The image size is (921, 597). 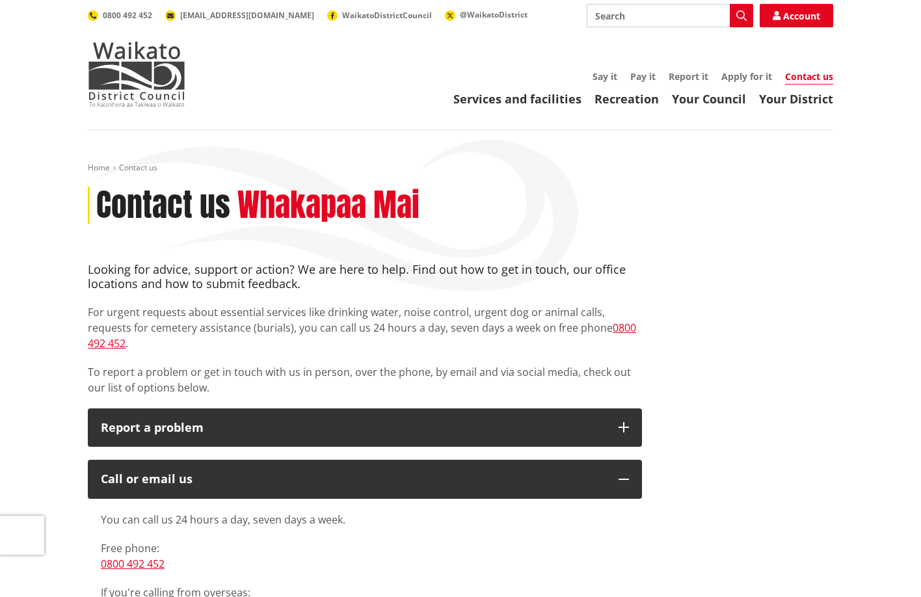 What do you see at coordinates (163, 206) in the screenshot?
I see `h1: Contact us` at bounding box center [163, 206].